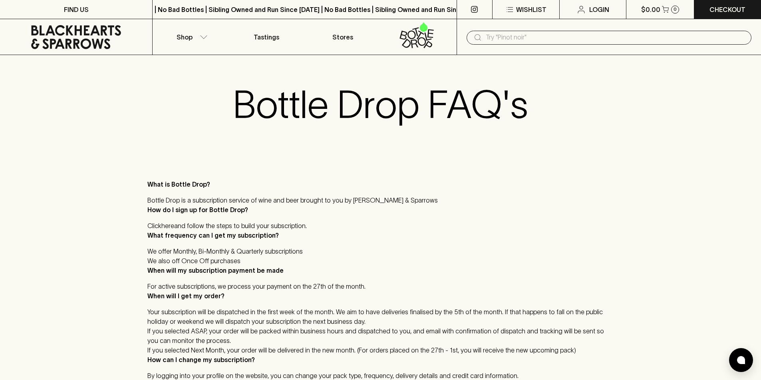  Describe the element at coordinates (198, 210) in the screenshot. I see `strong: How do I sign up for Bottle Drop?` at that location.